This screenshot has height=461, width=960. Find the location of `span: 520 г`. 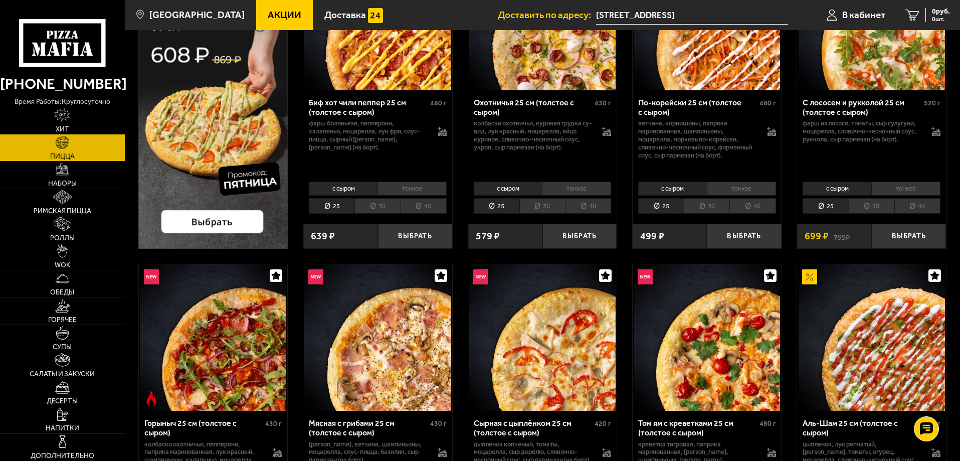

span: 520 г is located at coordinates (932, 103).